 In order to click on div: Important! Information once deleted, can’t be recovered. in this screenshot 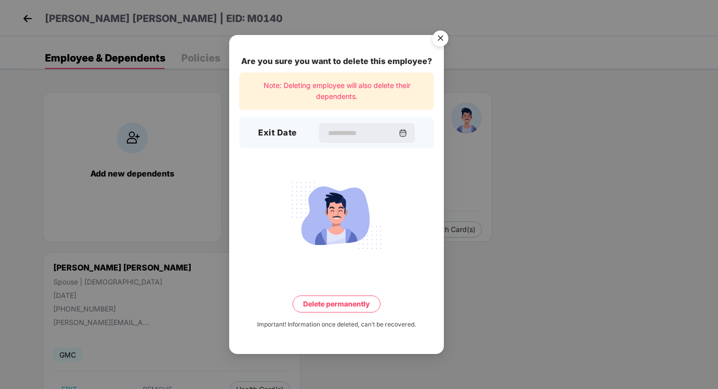, I will do `click(337, 324)`.